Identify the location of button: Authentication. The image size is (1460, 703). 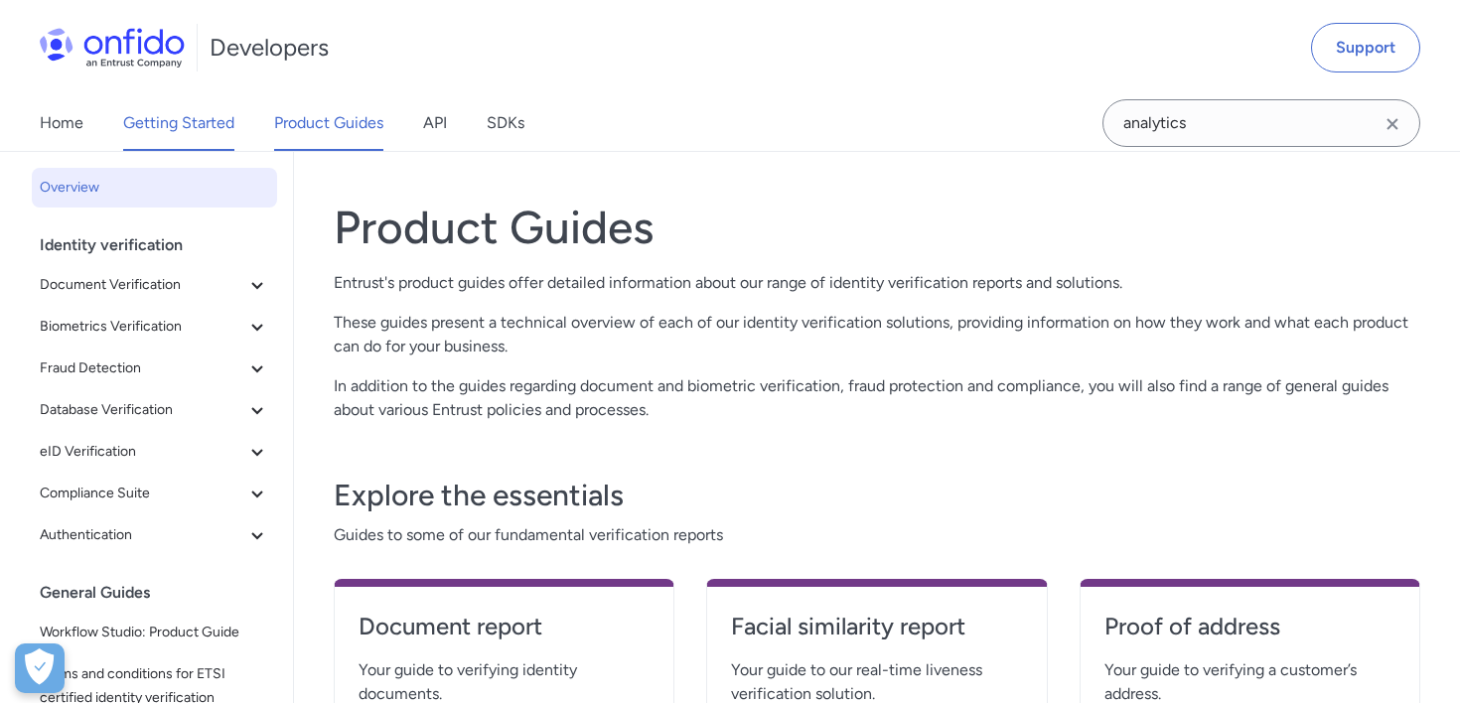
(154, 535).